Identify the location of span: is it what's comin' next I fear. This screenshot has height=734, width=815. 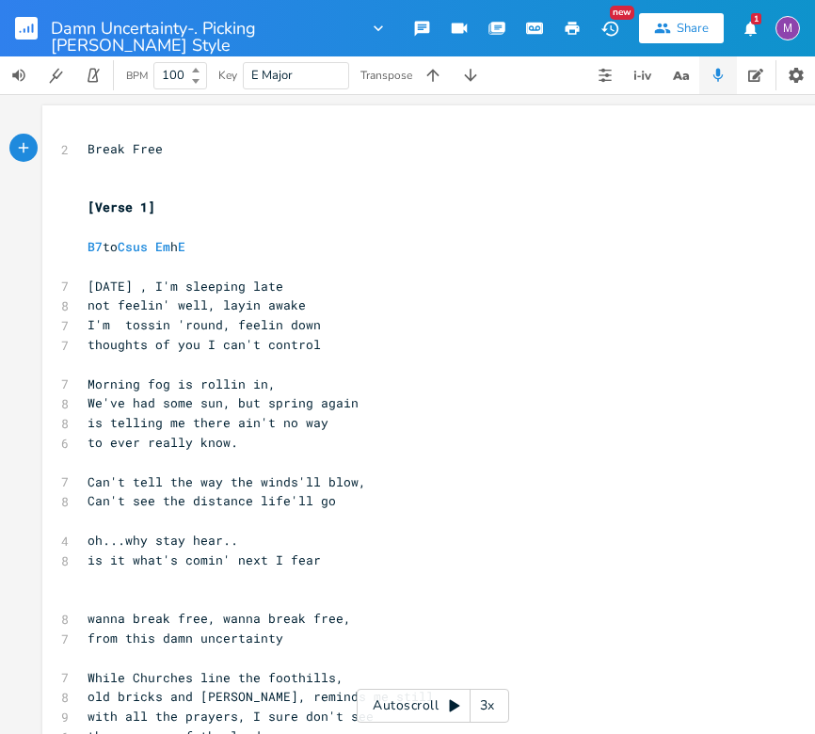
(204, 560).